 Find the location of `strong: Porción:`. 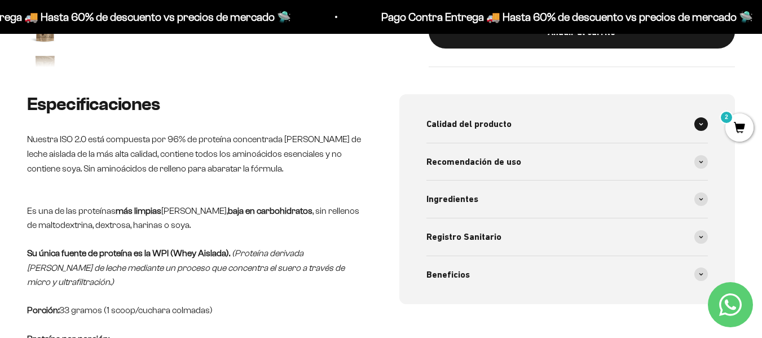

strong: Porción: is located at coordinates (43, 310).